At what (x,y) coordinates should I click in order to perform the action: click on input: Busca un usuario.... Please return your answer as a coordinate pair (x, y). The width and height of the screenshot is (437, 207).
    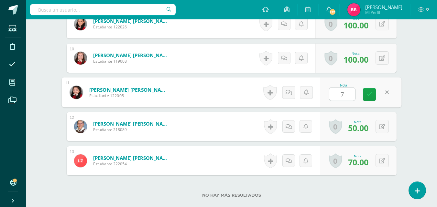
    Looking at the image, I should click on (103, 10).